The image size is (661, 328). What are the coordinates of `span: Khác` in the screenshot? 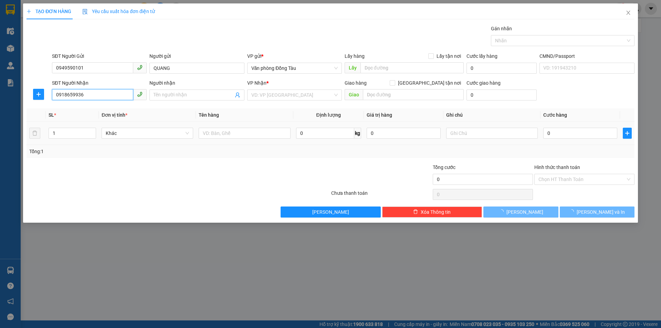 It's located at (147, 133).